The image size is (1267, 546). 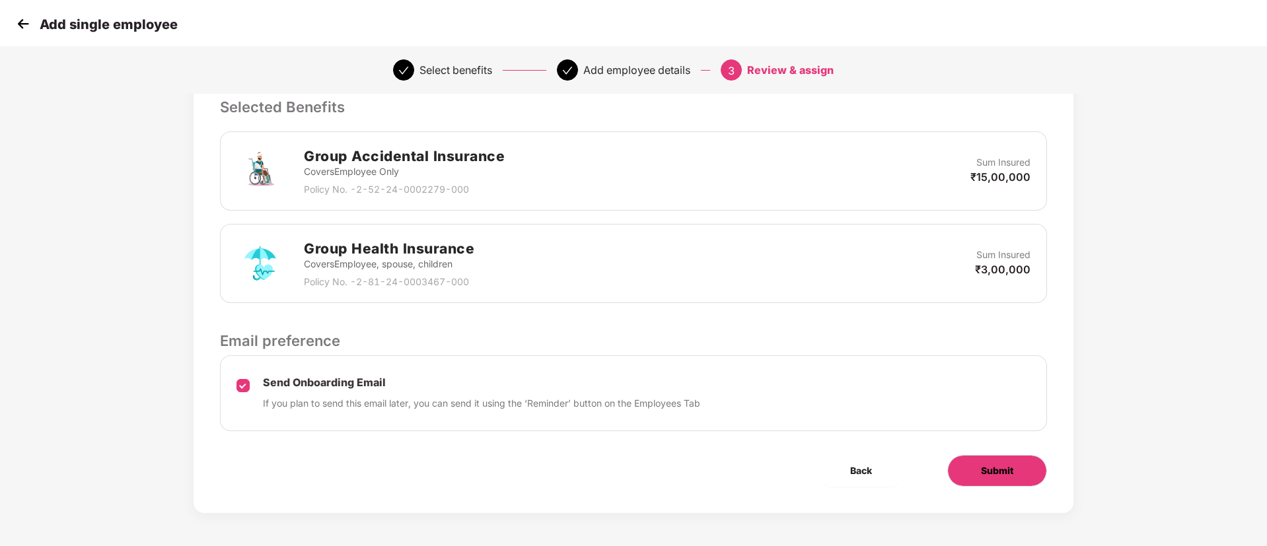 I want to click on h2: Group Health Insurance, so click(x=389, y=248).